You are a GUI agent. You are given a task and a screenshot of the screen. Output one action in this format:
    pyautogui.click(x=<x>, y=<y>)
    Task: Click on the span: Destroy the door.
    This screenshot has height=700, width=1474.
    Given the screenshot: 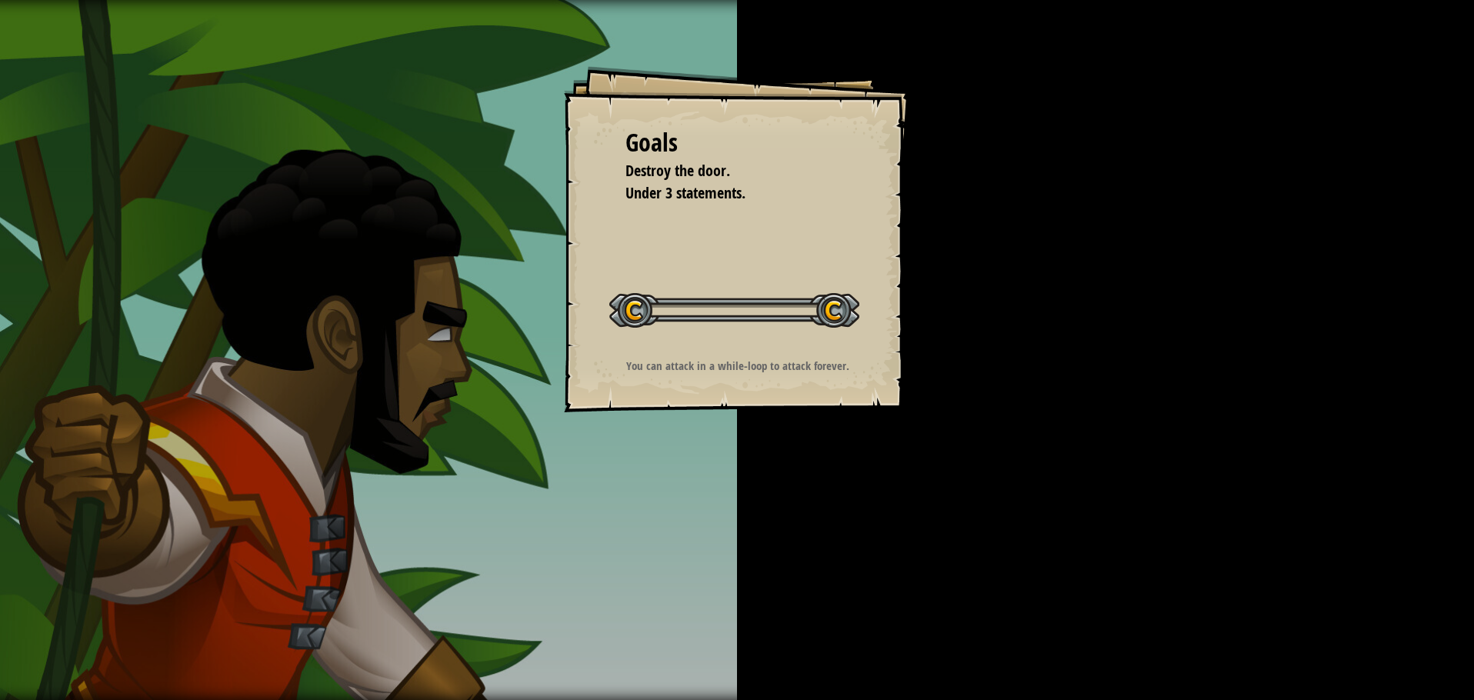 What is the action you would take?
    pyautogui.click(x=678, y=170)
    